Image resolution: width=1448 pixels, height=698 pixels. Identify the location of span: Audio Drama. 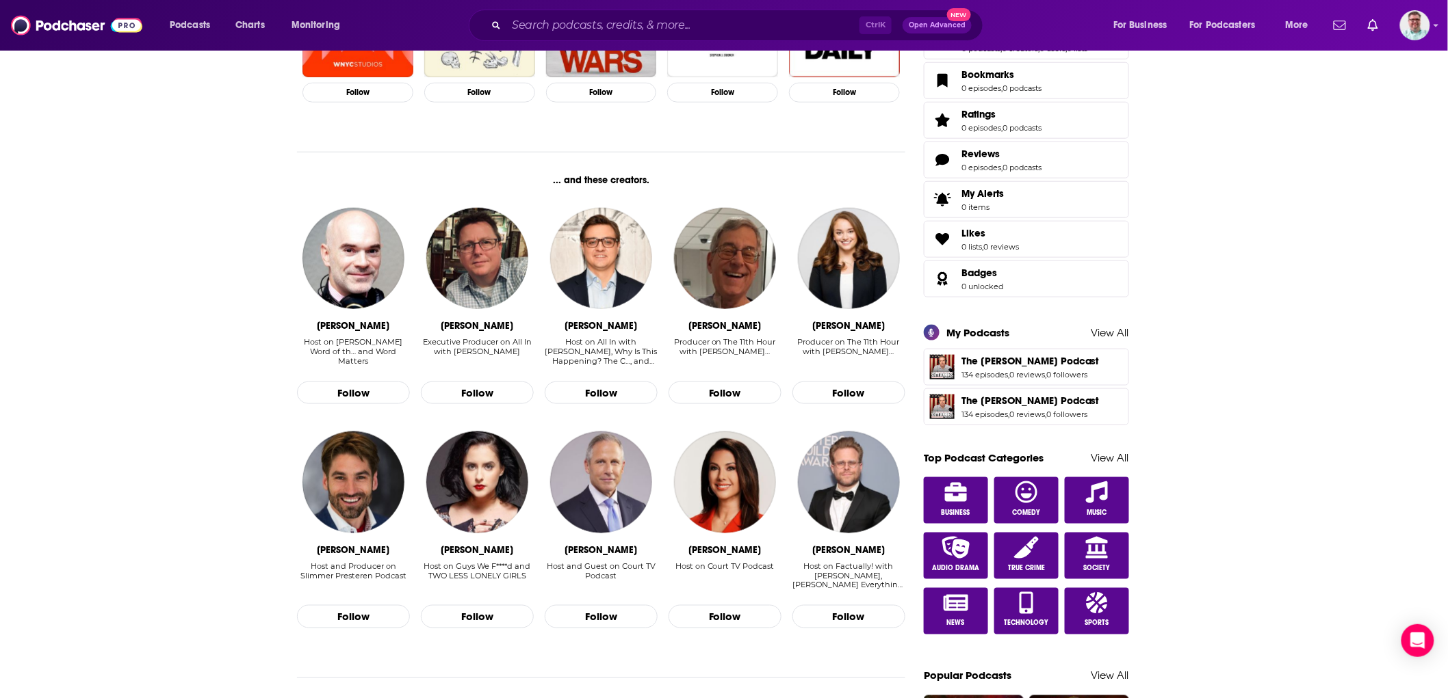
(955, 568).